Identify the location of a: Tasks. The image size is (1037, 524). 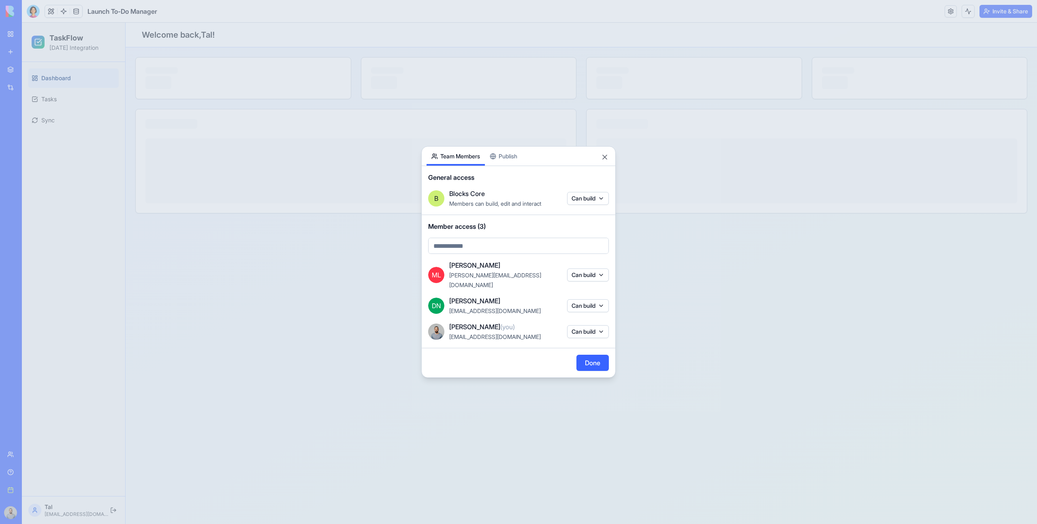
(51, 77).